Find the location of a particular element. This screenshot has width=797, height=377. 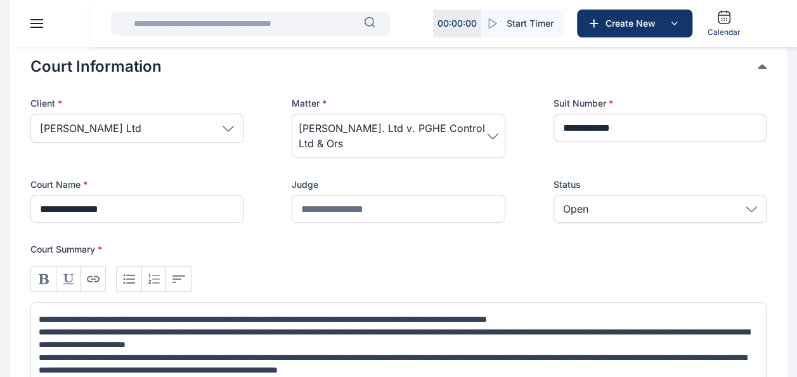

div: Court Information is located at coordinates (398, 67).